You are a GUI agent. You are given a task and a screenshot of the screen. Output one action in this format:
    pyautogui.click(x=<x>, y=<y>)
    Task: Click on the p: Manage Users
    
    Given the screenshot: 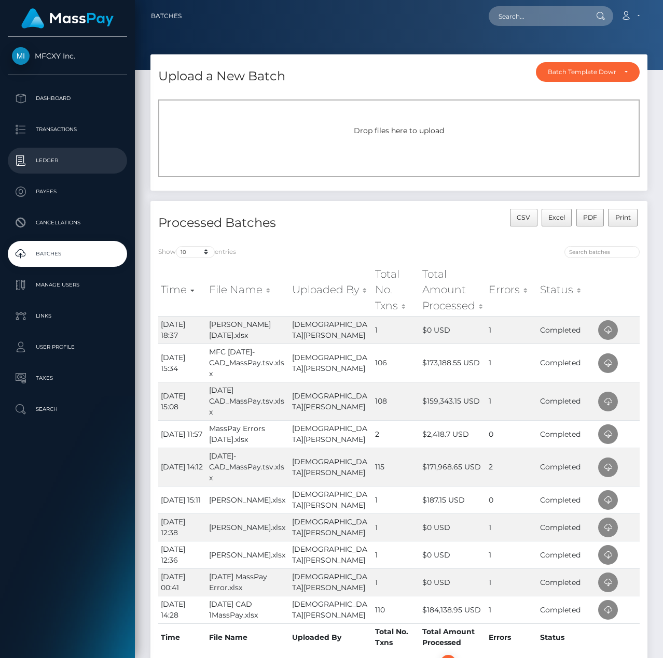 What is the action you would take?
    pyautogui.click(x=67, y=285)
    